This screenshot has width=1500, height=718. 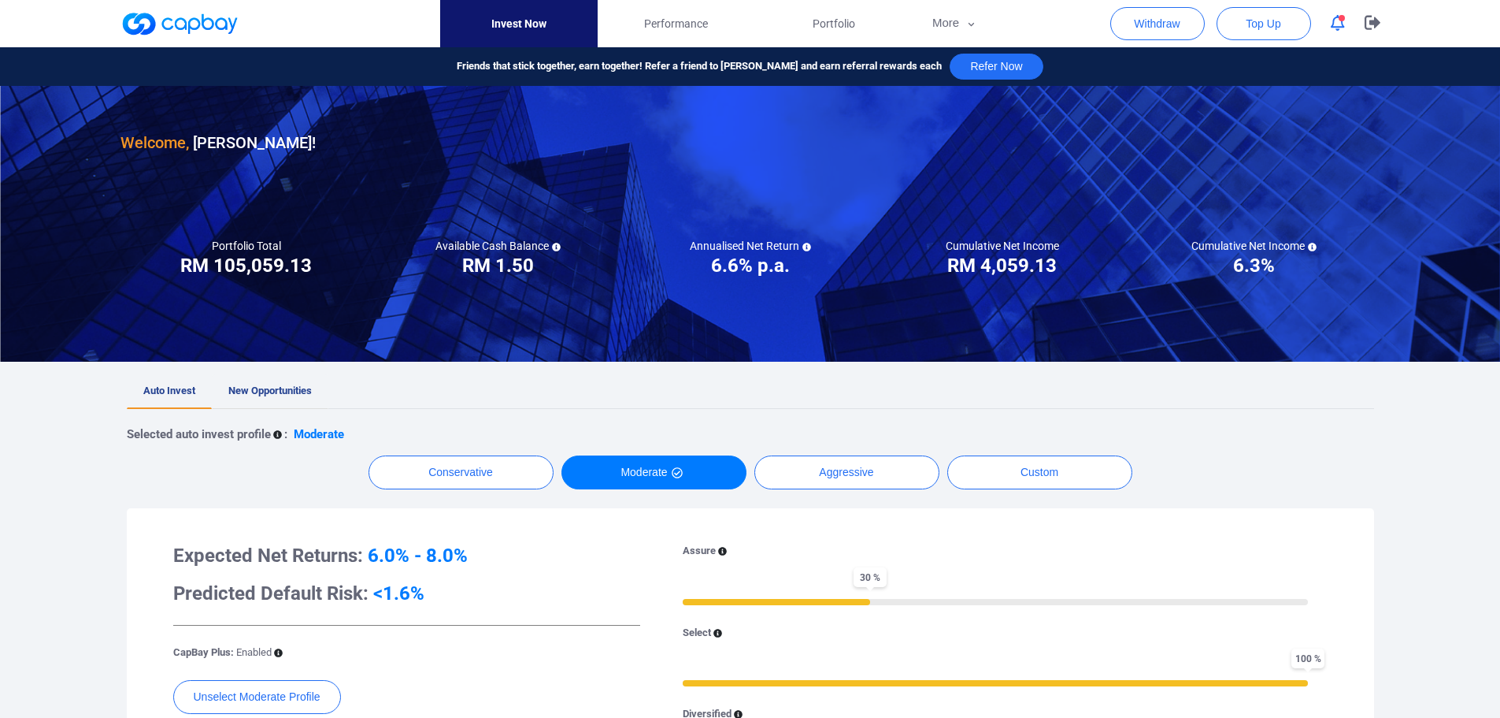 What do you see at coordinates (697, 632) in the screenshot?
I see `p: Select` at bounding box center [697, 632].